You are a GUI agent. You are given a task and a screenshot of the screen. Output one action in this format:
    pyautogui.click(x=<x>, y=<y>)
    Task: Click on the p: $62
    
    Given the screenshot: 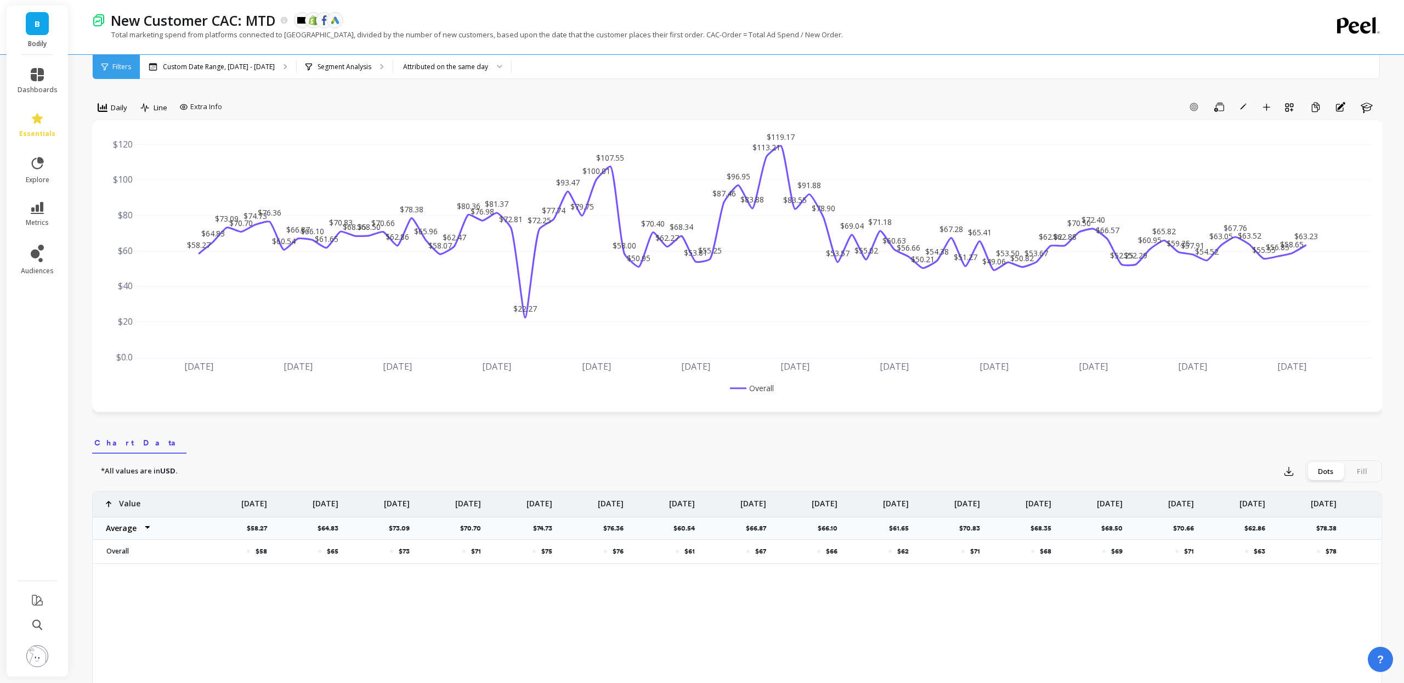 What is the action you would take?
    pyautogui.click(x=903, y=551)
    